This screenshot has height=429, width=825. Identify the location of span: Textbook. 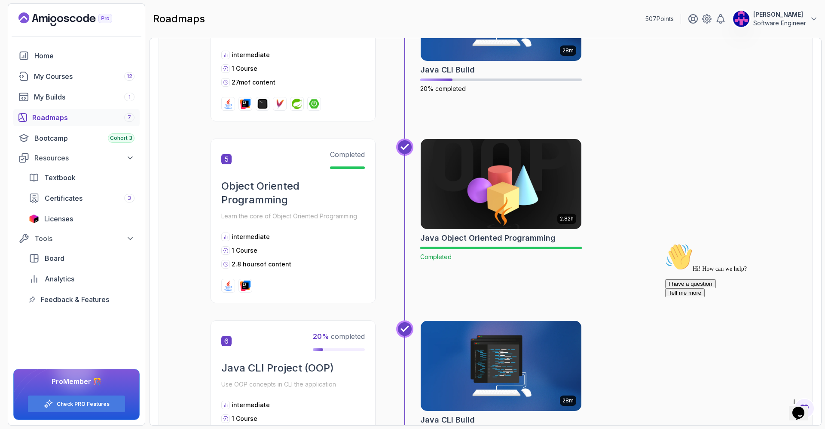
(60, 178).